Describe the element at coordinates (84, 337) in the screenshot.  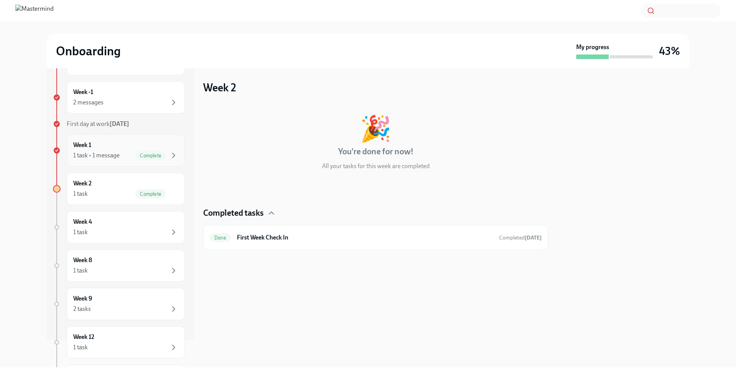
I see `h6: Week 12` at that location.